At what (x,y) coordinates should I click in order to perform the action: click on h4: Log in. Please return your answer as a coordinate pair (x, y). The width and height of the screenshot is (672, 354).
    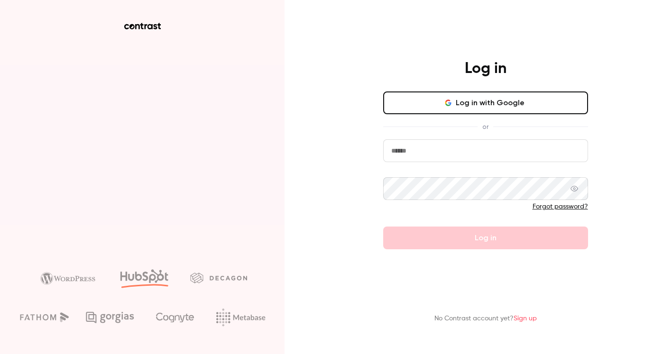
    Looking at the image, I should click on (486, 69).